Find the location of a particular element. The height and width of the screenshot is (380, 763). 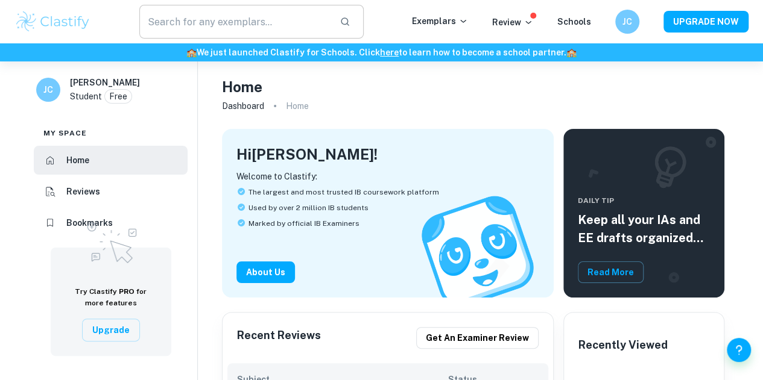

p: Exemplars is located at coordinates (440, 21).